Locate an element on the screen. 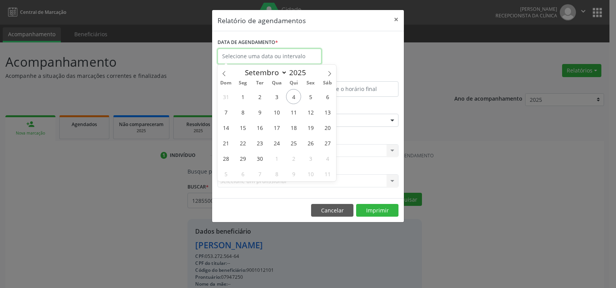 The width and height of the screenshot is (616, 288). span: Setembro 8, 2025 is located at coordinates (243, 112).